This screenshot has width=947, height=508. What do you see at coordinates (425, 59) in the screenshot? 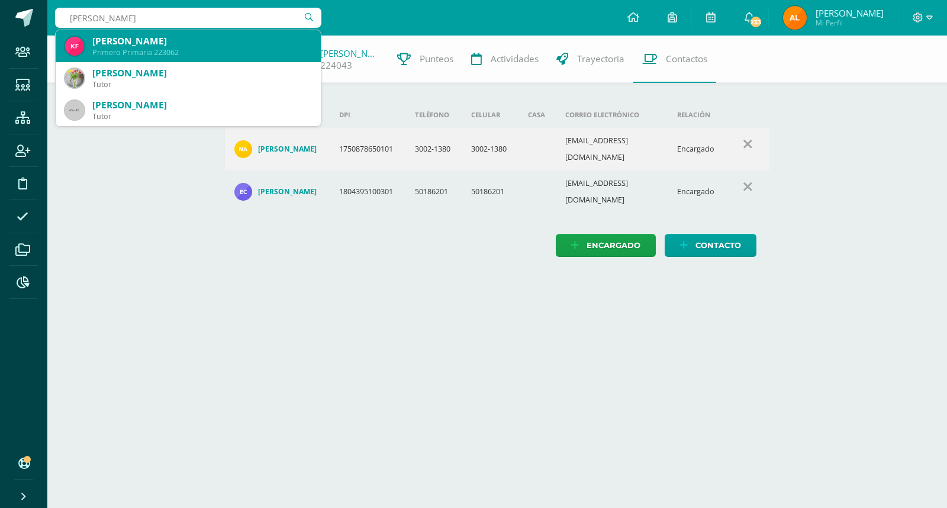
I see `a: Punteos` at bounding box center [425, 59].